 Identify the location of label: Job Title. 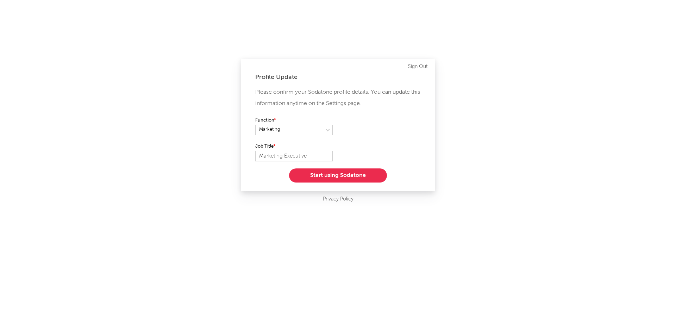
(294, 146).